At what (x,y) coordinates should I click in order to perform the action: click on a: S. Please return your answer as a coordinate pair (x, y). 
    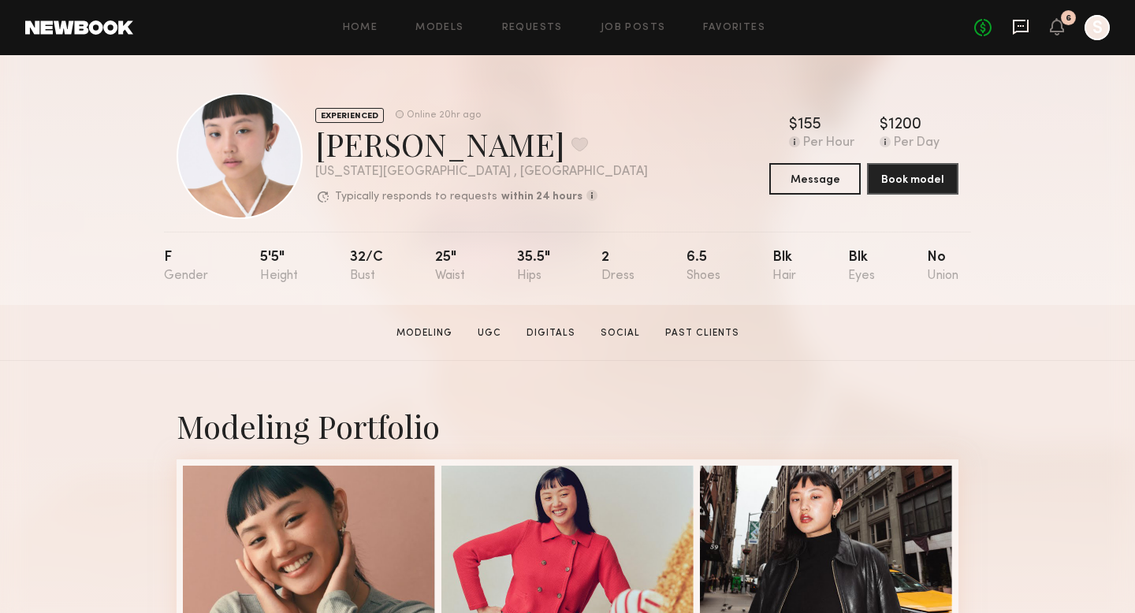
    Looking at the image, I should click on (1097, 28).